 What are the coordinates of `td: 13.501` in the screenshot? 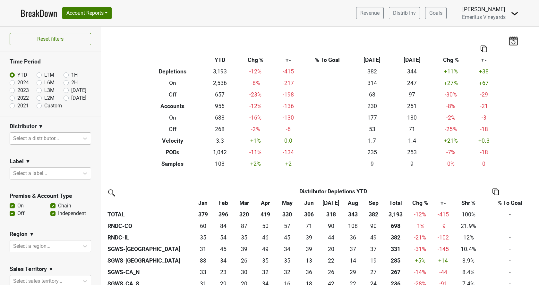 It's located at (353, 261).